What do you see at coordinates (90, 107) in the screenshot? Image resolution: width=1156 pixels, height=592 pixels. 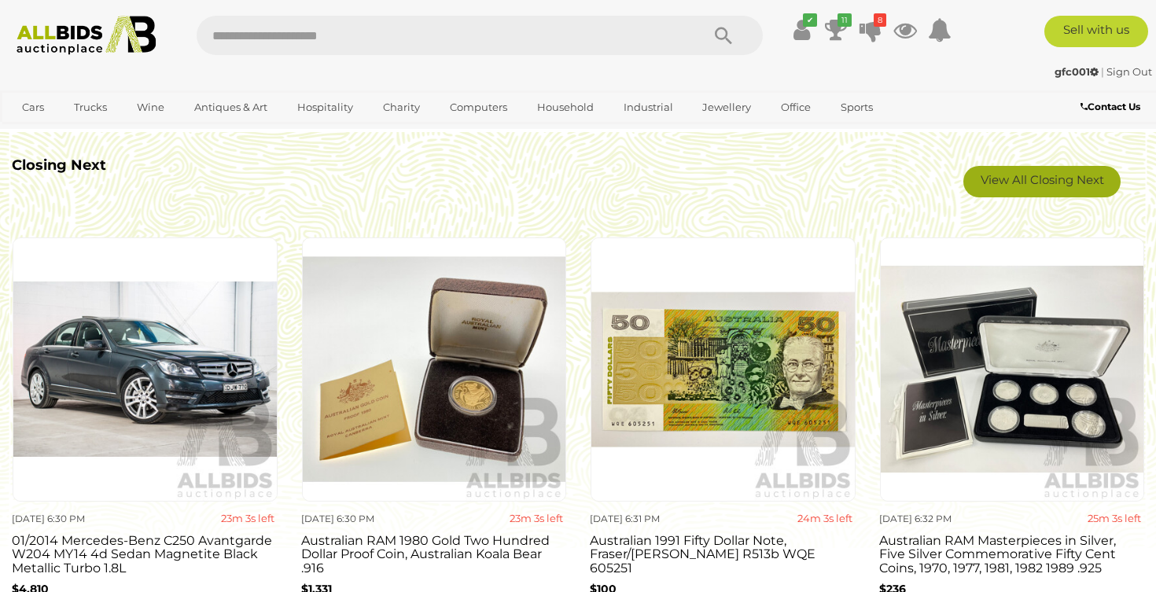 I see `a: Trucks` at bounding box center [90, 107].